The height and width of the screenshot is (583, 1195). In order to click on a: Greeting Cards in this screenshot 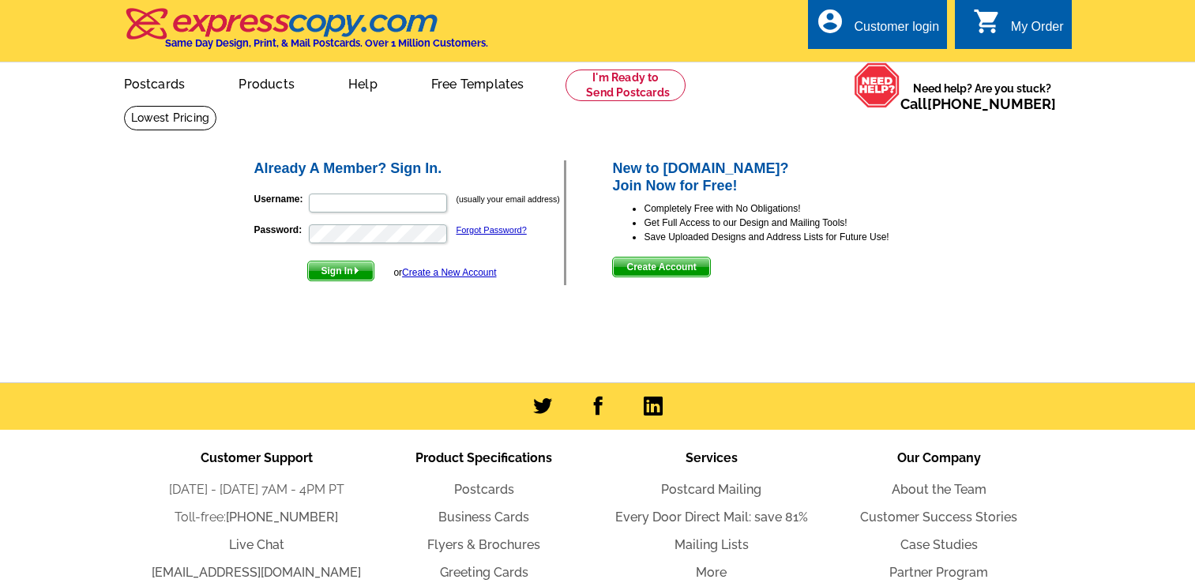, I will do `click(484, 572)`.